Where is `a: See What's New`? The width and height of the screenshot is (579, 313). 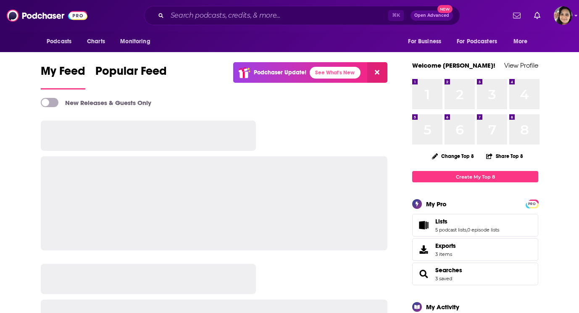
a: See What's New is located at coordinates (335, 73).